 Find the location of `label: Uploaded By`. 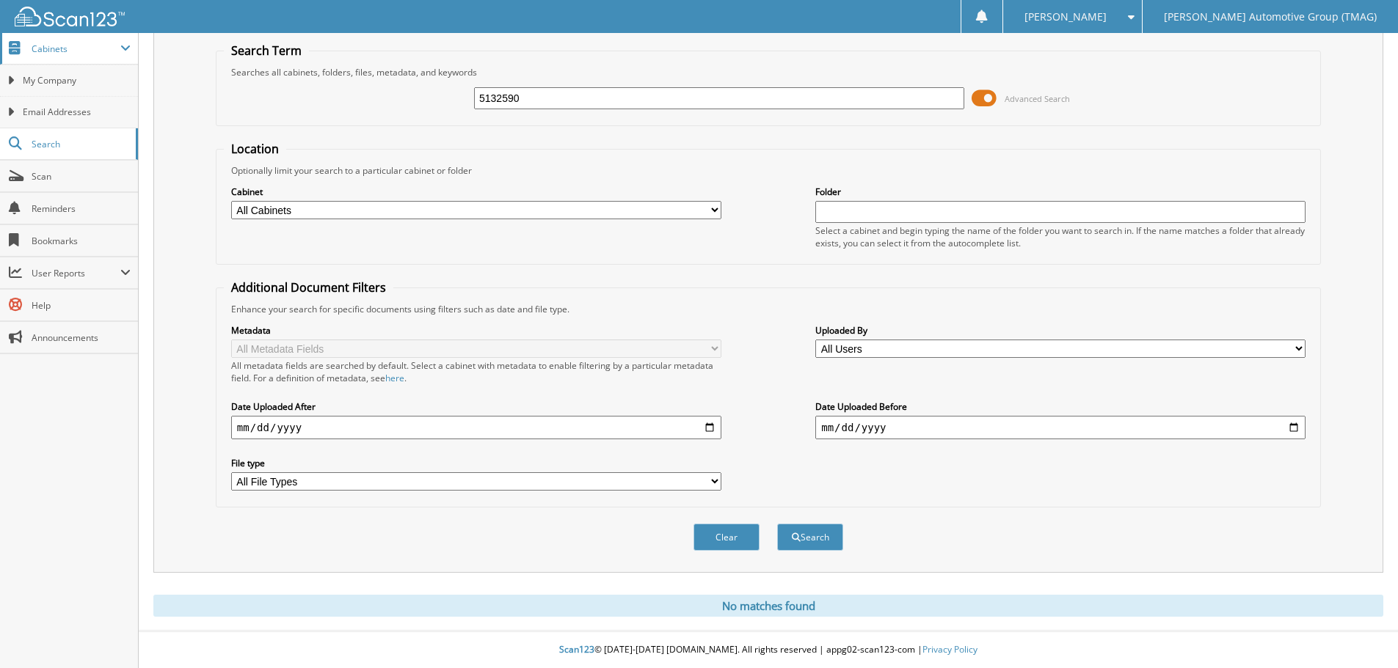

label: Uploaded By is located at coordinates (1060, 330).